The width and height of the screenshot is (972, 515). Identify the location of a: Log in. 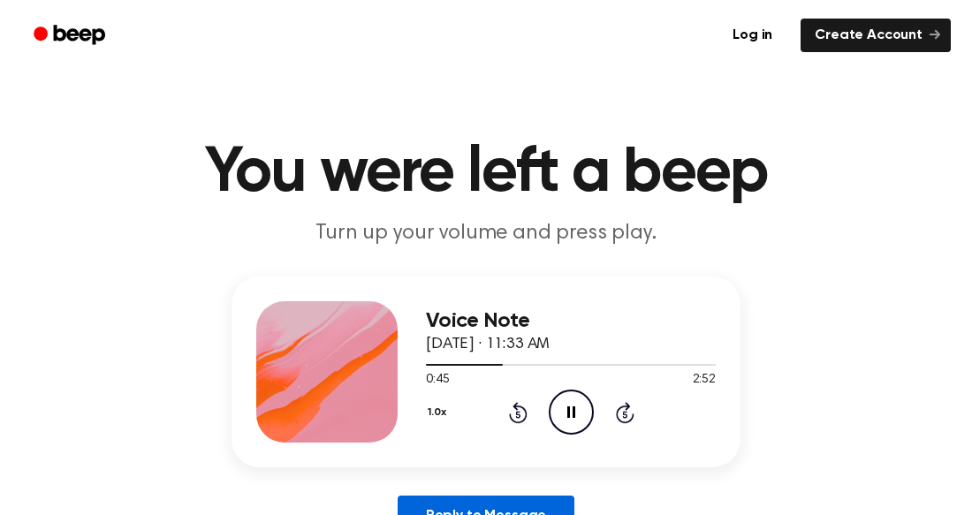
(752, 35).